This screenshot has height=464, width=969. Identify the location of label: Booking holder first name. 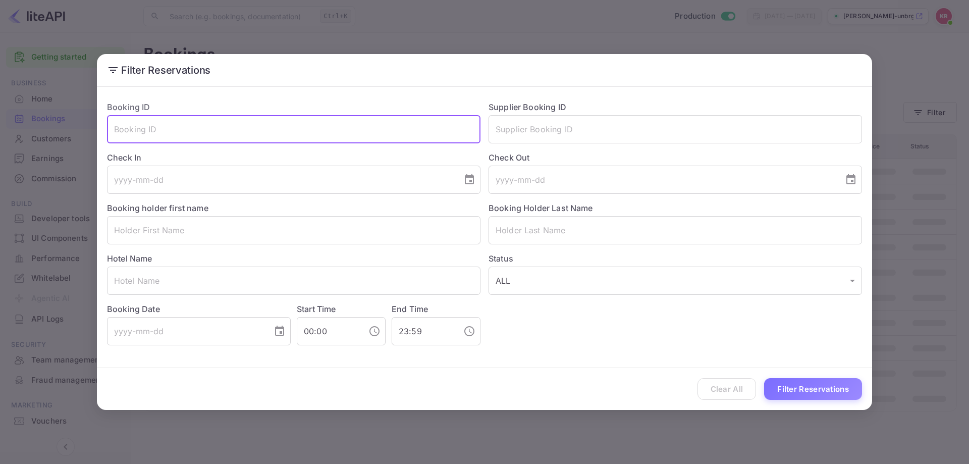
(157, 208).